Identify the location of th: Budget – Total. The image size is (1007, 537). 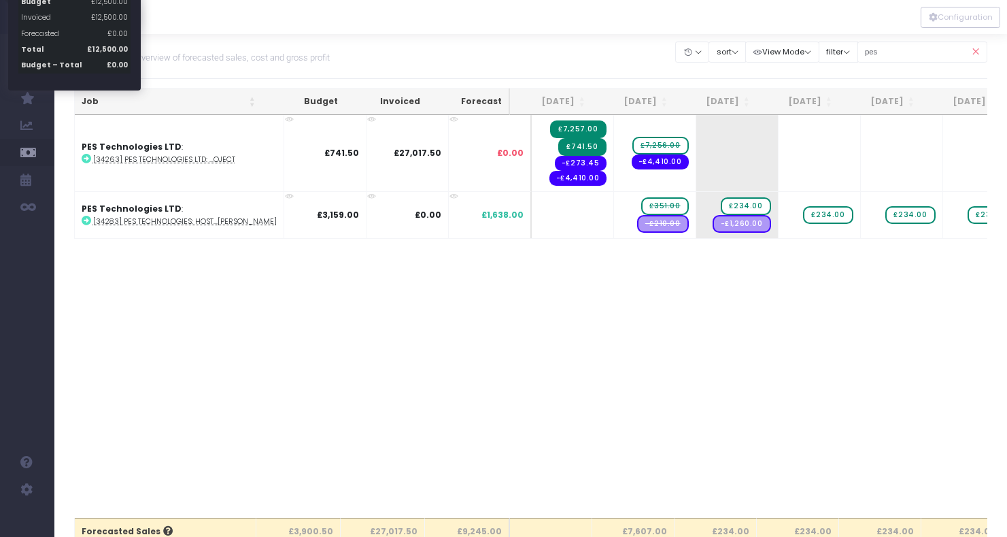
(51, 65).